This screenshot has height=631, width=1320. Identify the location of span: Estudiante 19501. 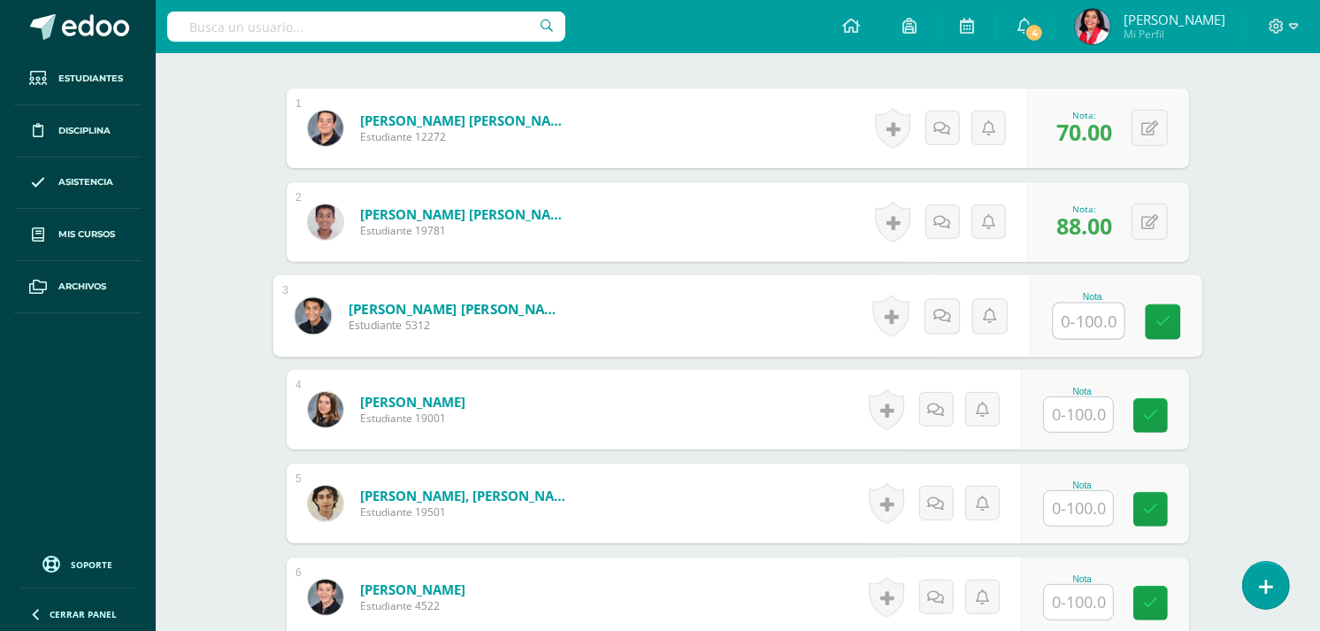
(466, 511).